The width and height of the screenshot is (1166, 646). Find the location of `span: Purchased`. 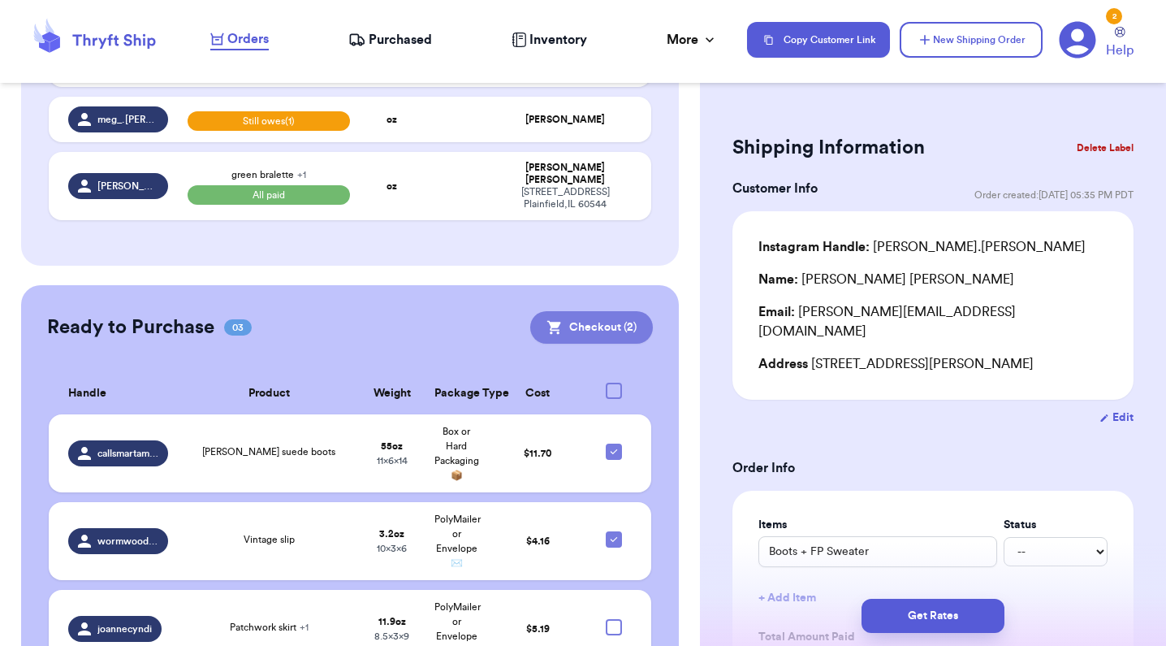

span: Purchased is located at coordinates (400, 40).